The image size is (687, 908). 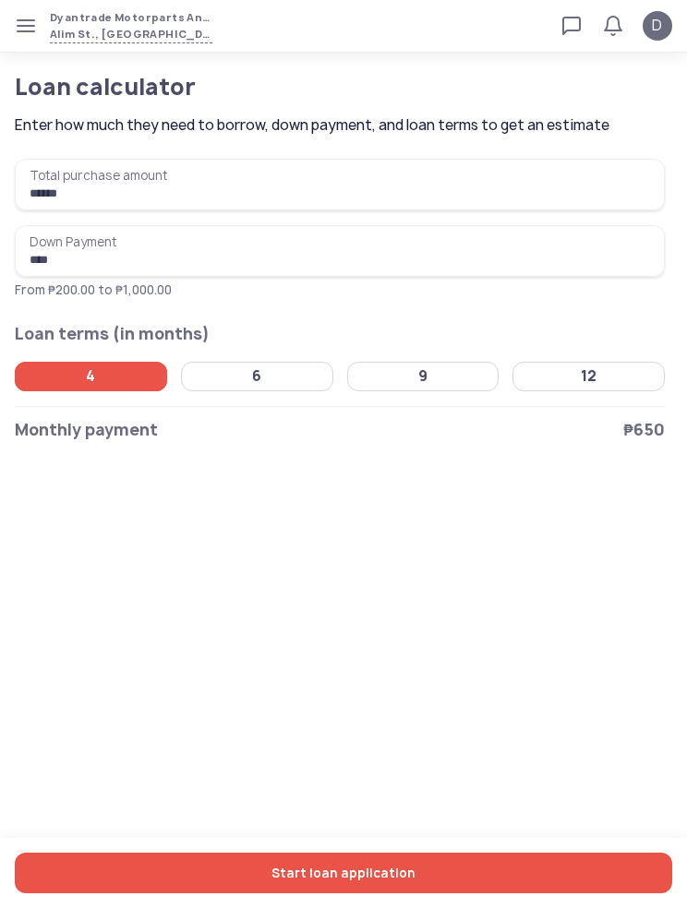 I want to click on div: 4, so click(x=90, y=377).